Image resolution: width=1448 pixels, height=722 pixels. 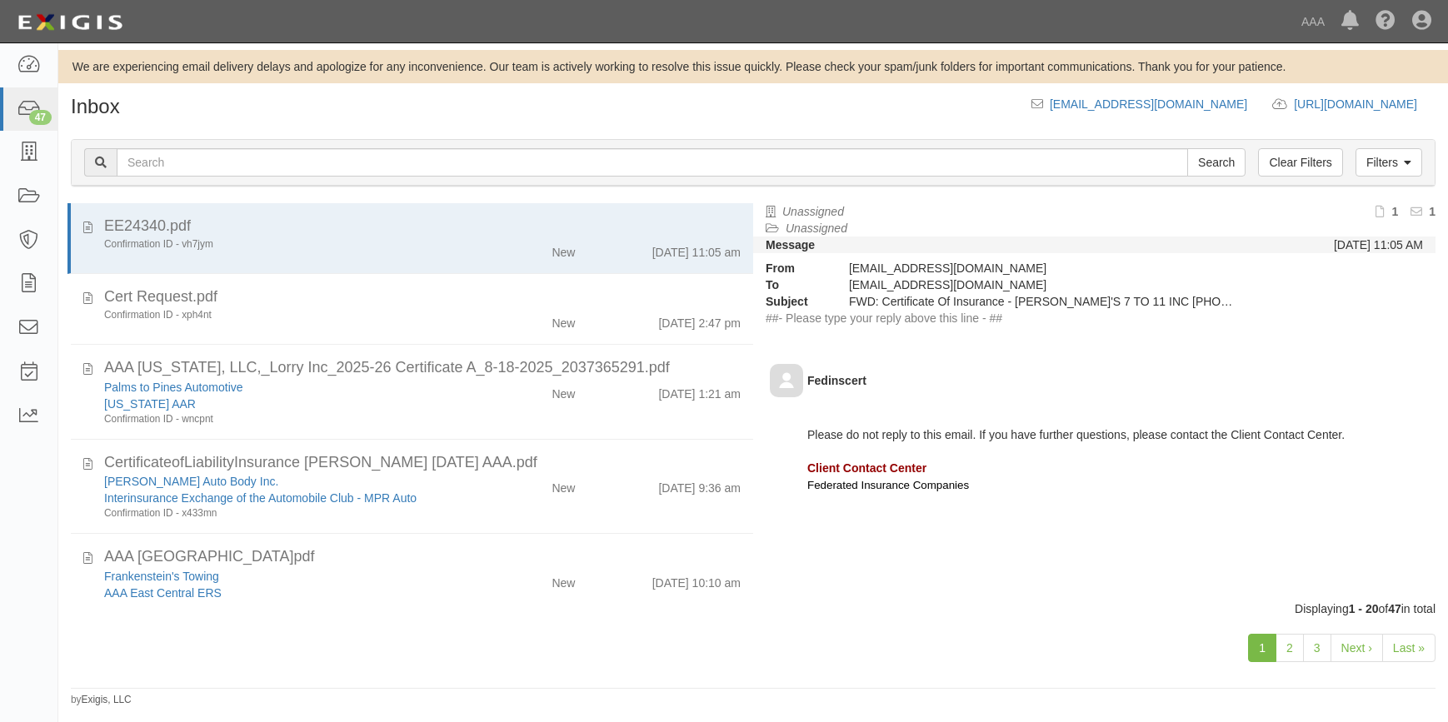 I want to click on img: logo-5460c22ac91f19d4615b14bd174203de0afe785f0fc80cf4dbbc73dc1793850b.png, so click(x=70, y=22).